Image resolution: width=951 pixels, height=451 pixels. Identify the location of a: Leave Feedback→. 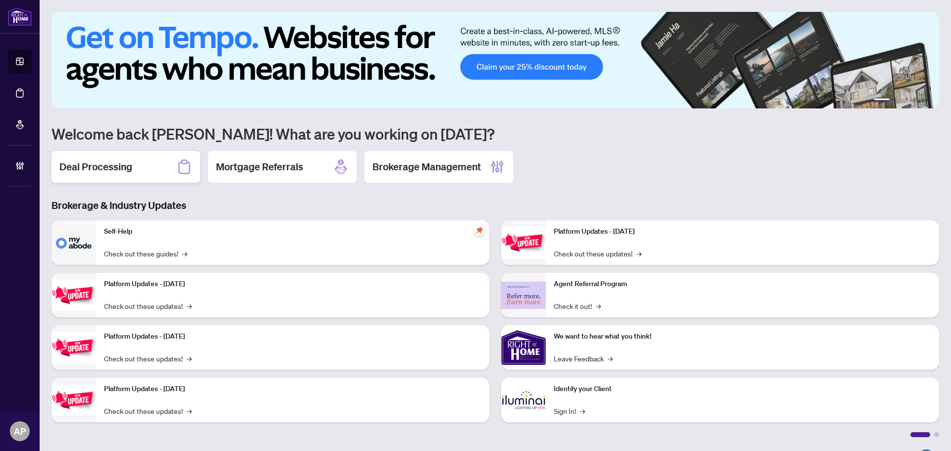
(583, 359).